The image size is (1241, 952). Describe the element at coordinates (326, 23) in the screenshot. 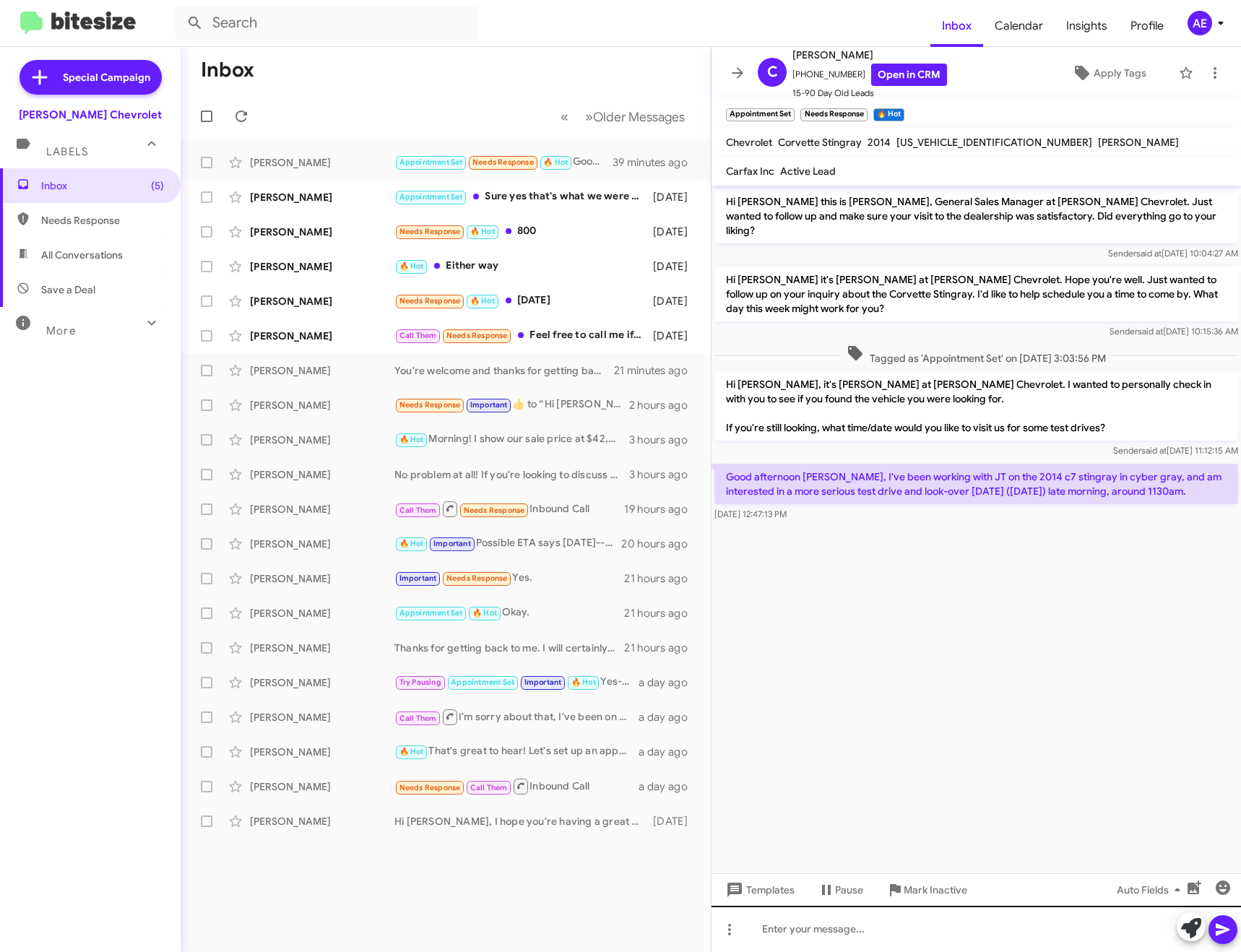

I see `input: Search` at that location.